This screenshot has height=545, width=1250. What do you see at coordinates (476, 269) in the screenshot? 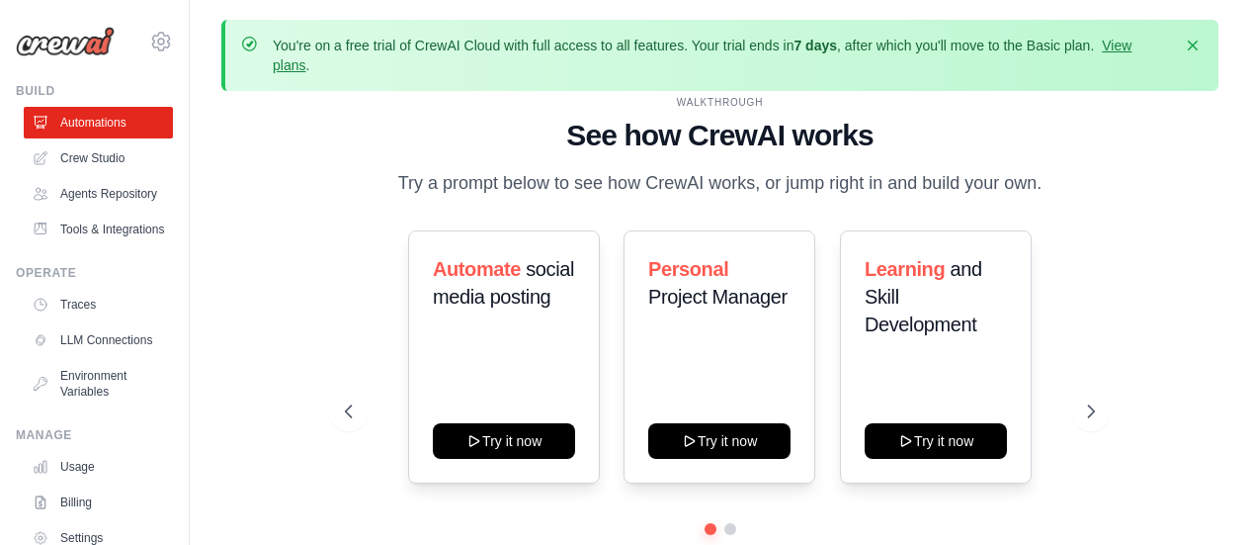
I see `span: Automate` at bounding box center [476, 269].